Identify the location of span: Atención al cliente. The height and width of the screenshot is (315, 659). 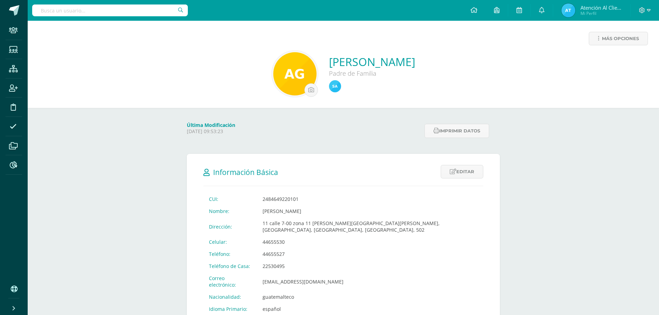
(601, 8).